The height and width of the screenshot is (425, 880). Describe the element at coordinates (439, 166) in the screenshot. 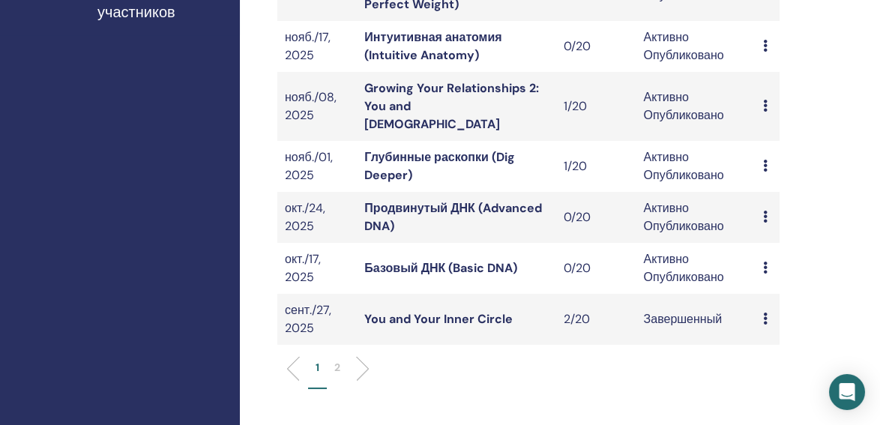

I see `a: Глубинные раскопки (Dig Deeper)` at that location.